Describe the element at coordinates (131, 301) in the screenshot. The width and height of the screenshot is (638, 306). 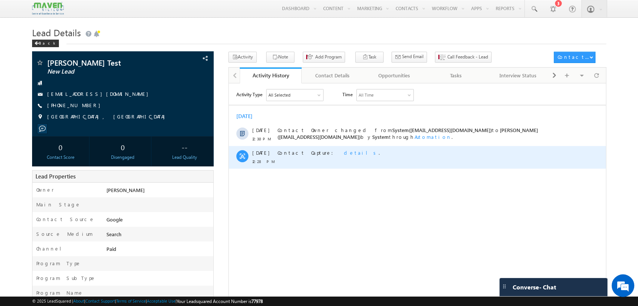
I see `a: Terms of Service` at that location.